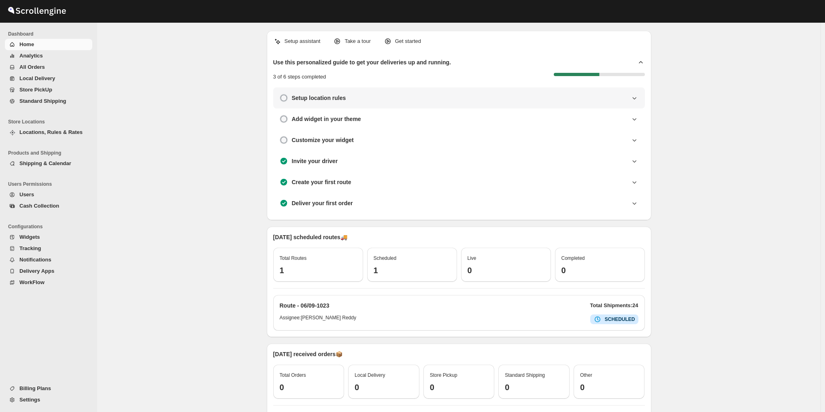 This screenshot has width=825, height=412. What do you see at coordinates (444, 375) in the screenshot?
I see `span: Store Pickup` at bounding box center [444, 375].